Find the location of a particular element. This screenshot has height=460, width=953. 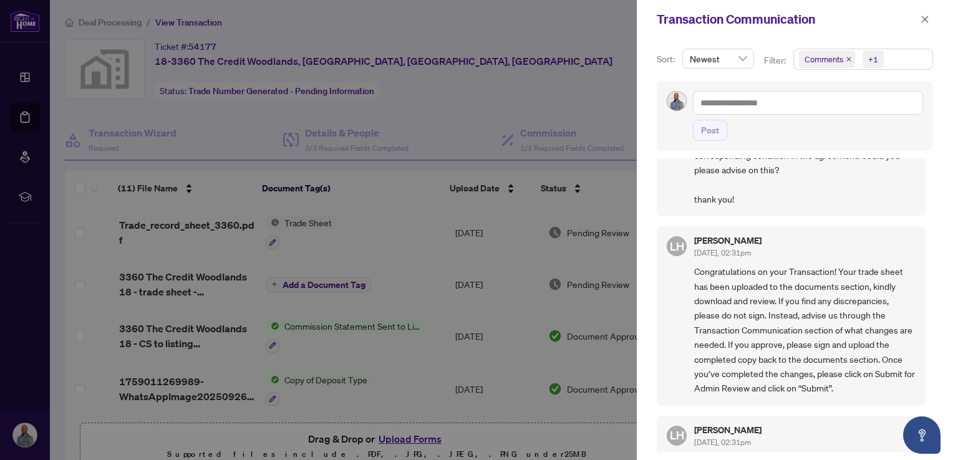

p: Filter: is located at coordinates (776, 61).